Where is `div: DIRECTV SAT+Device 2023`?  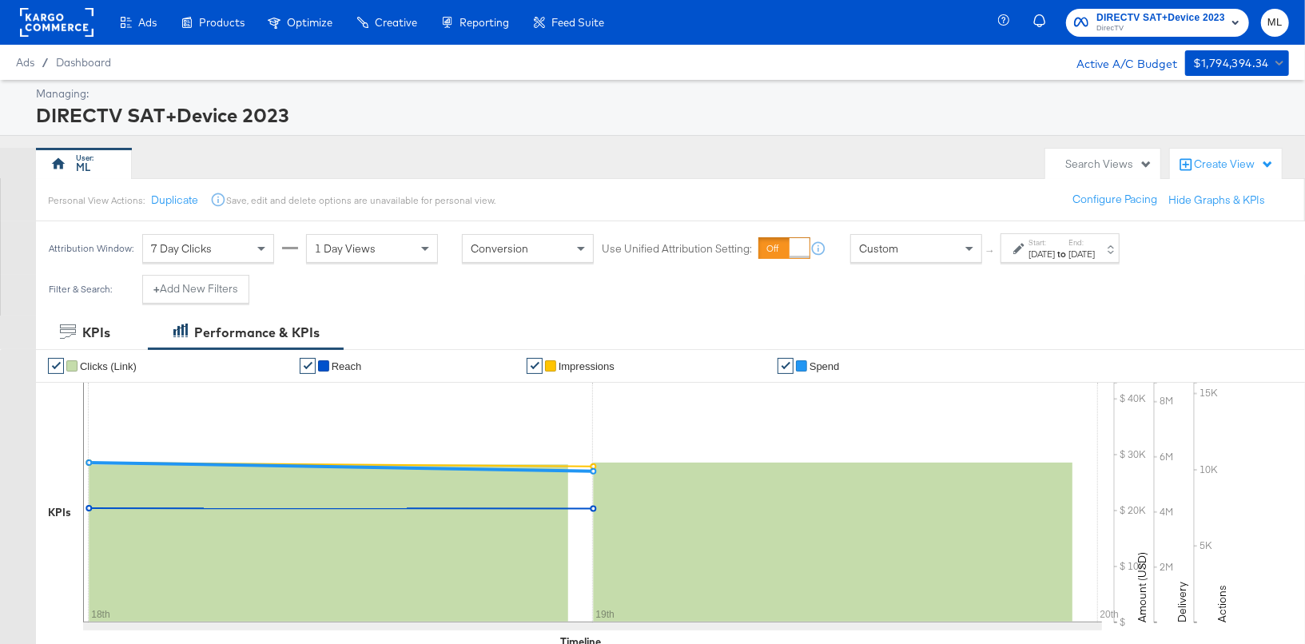
div: DIRECTV SAT+Device 2023 is located at coordinates (660, 115).